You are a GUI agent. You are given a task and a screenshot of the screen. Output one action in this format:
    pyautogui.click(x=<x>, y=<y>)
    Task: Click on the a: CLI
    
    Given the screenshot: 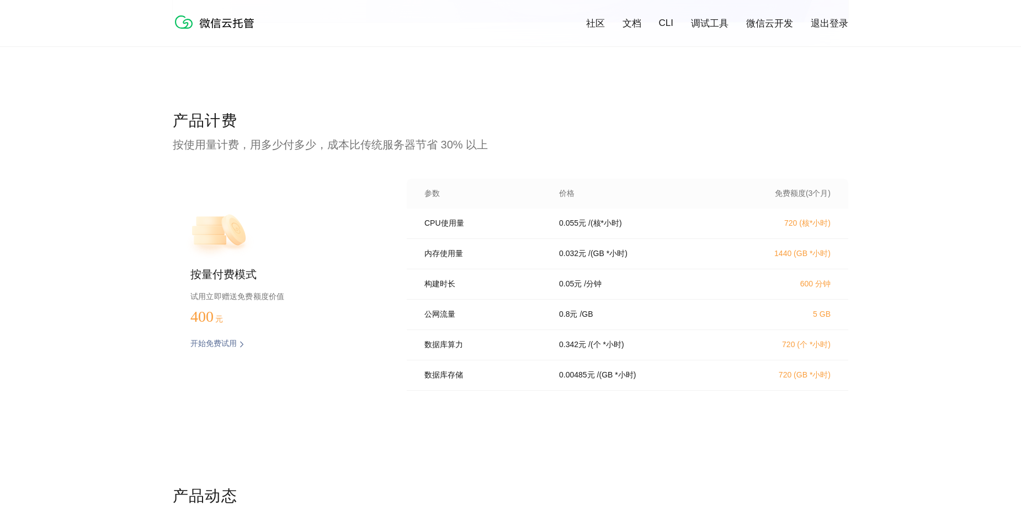 What is the action you would take?
    pyautogui.click(x=666, y=23)
    